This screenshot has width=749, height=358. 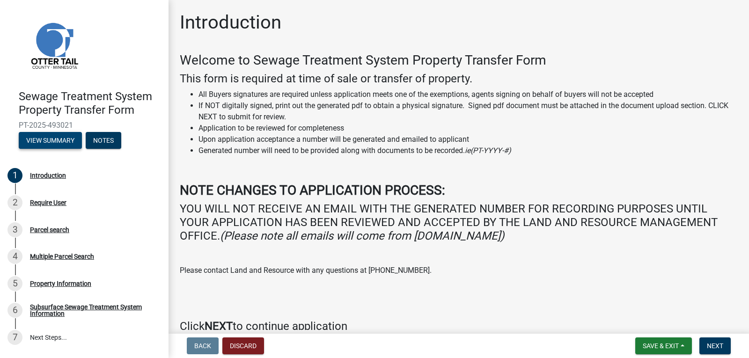 I want to click on div: 6, so click(x=15, y=310).